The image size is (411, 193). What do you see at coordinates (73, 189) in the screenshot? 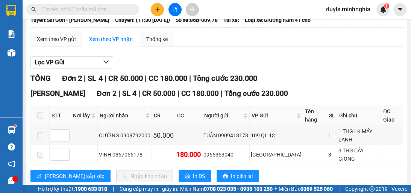
I see `span: Hỗ trợ kỹ thuật:` at bounding box center [73, 189].